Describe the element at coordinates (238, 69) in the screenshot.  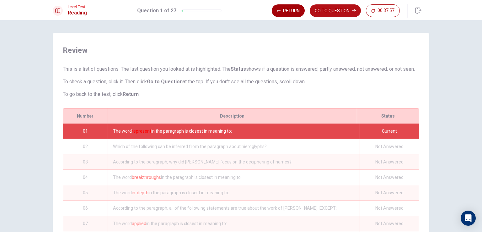
I see `strong: Status` at that location.